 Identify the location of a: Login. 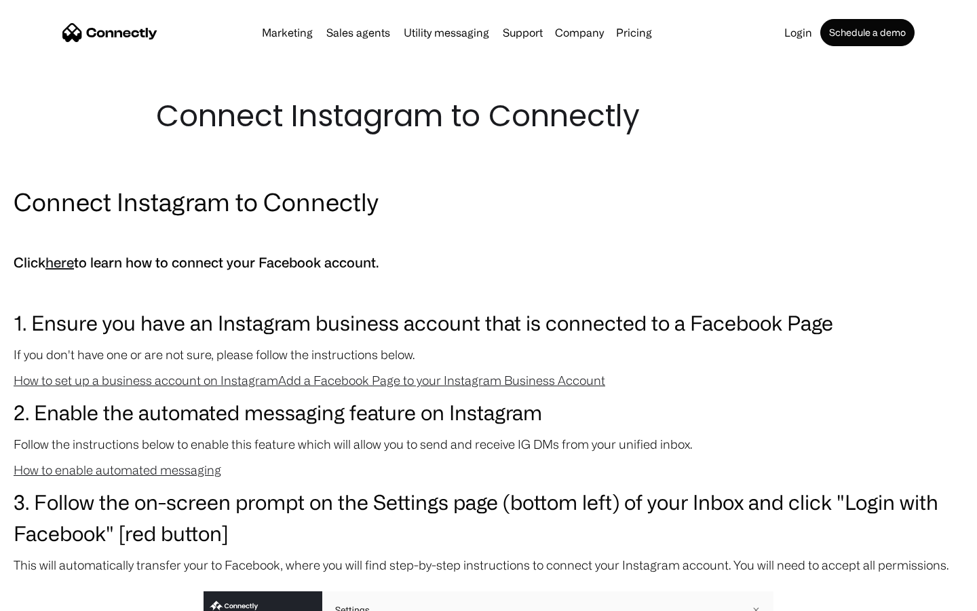
(798, 33).